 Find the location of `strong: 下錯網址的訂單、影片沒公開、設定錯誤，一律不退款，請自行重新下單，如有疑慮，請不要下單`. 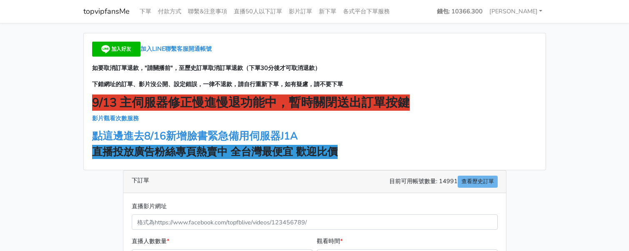

strong: 下錯網址的訂單、影片沒公開、設定錯誤，一律不退款，請自行重新下單，如有疑慮，請不要下單 is located at coordinates (217, 84).